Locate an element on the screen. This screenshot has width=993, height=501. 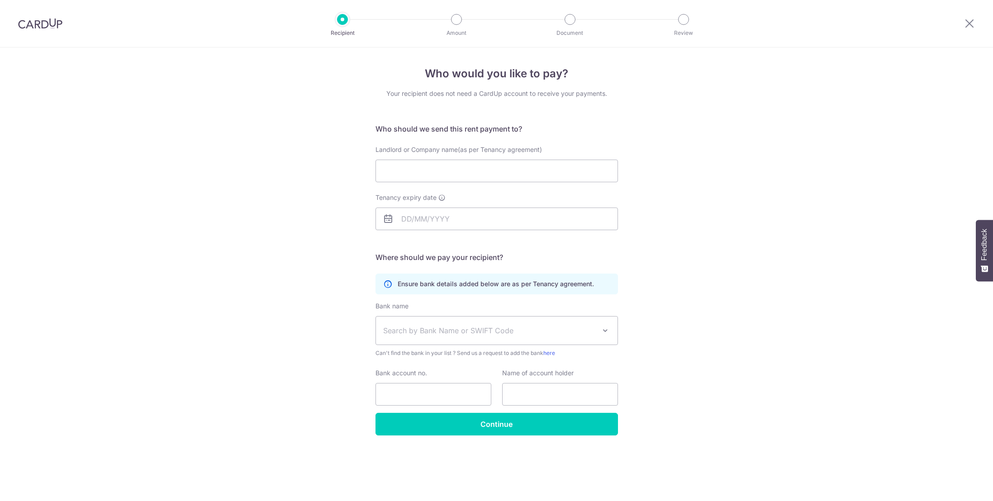
h4: Who would you like to pay? is located at coordinates (497, 74).